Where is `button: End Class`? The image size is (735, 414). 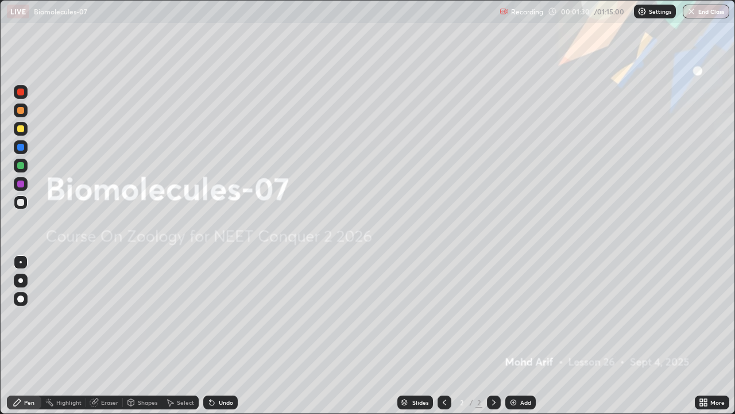 button: End Class is located at coordinates (706, 11).